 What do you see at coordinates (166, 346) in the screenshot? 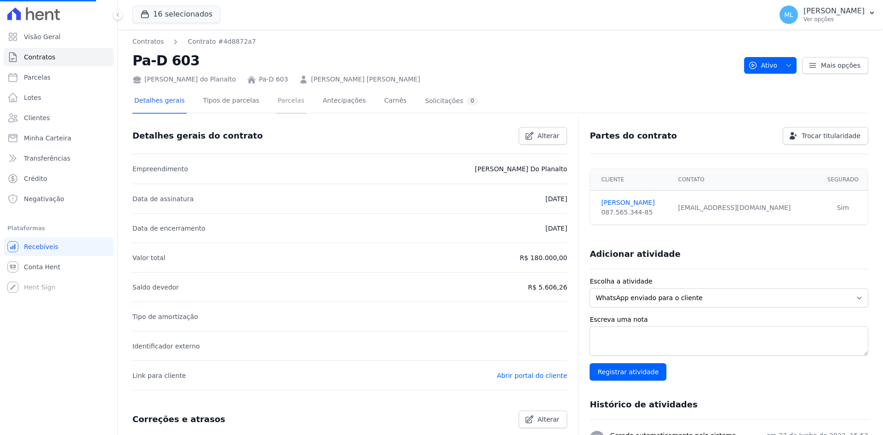
I see `p: Identificador externo` at bounding box center [166, 346].